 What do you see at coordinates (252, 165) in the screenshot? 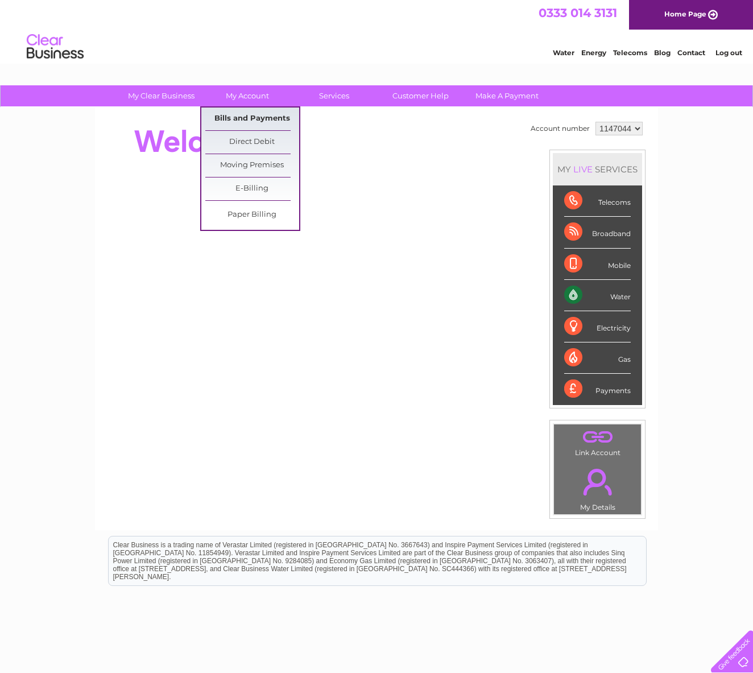
I see `a: Moving Premises` at bounding box center [252, 165].